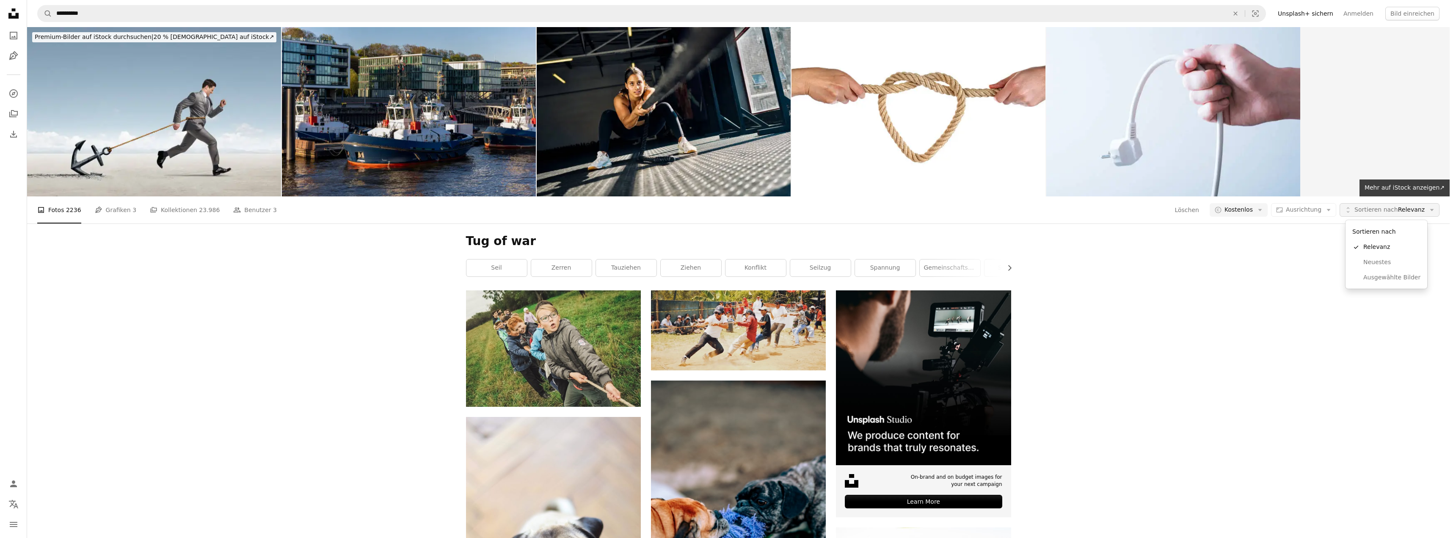 Image resolution: width=1456 pixels, height=538 pixels. I want to click on button: Sortieren nachRelevanz, so click(1390, 210).